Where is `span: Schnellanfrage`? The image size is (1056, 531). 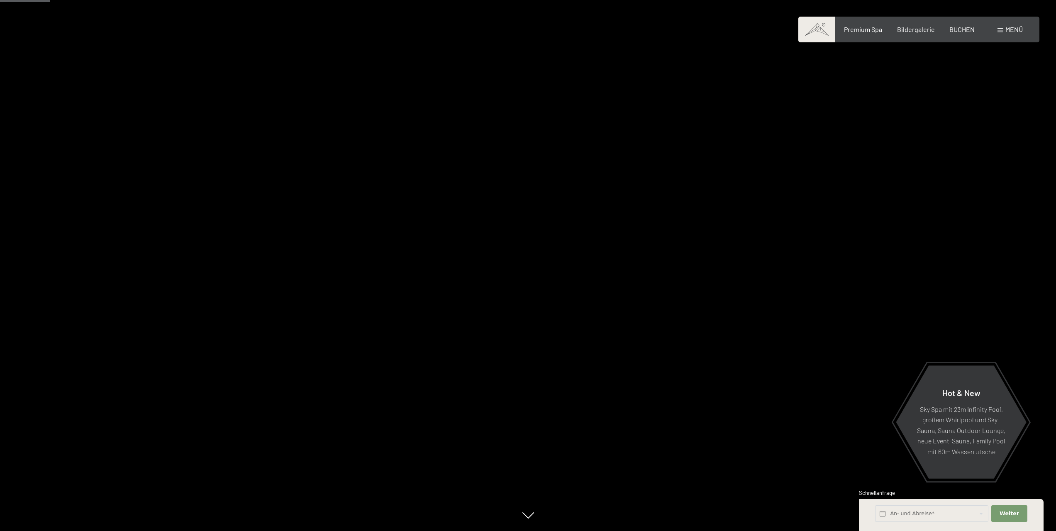 span: Schnellanfrage is located at coordinates (877, 493).